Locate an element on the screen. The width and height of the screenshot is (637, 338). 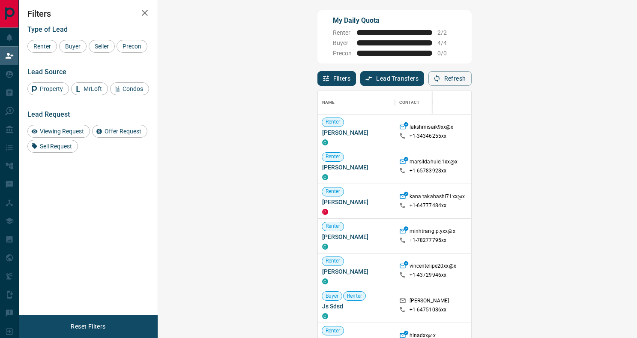
span: MrLoft is located at coordinates (93, 89).